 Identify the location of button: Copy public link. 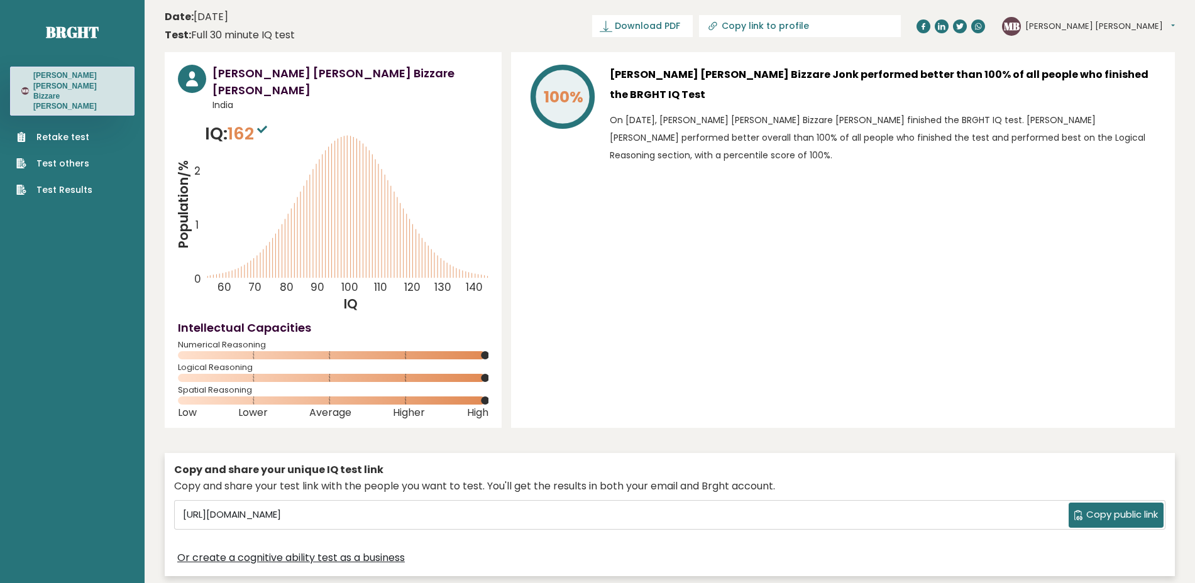
(1116, 515).